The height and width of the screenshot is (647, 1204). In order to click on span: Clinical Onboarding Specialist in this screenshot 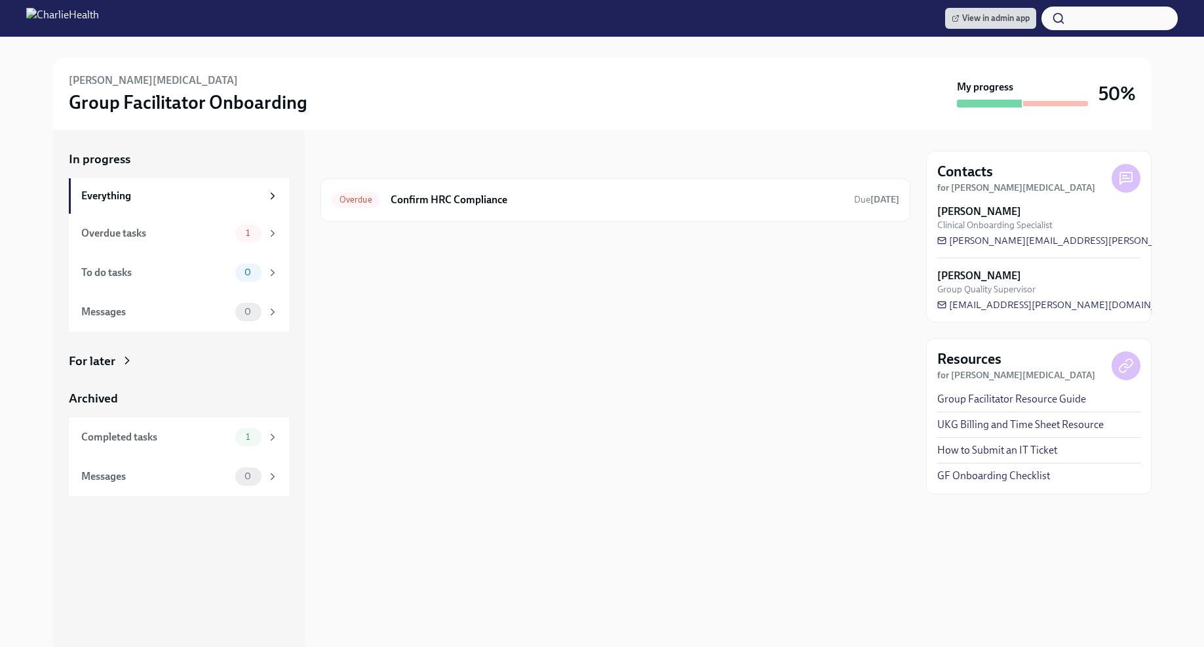, I will do `click(995, 225)`.